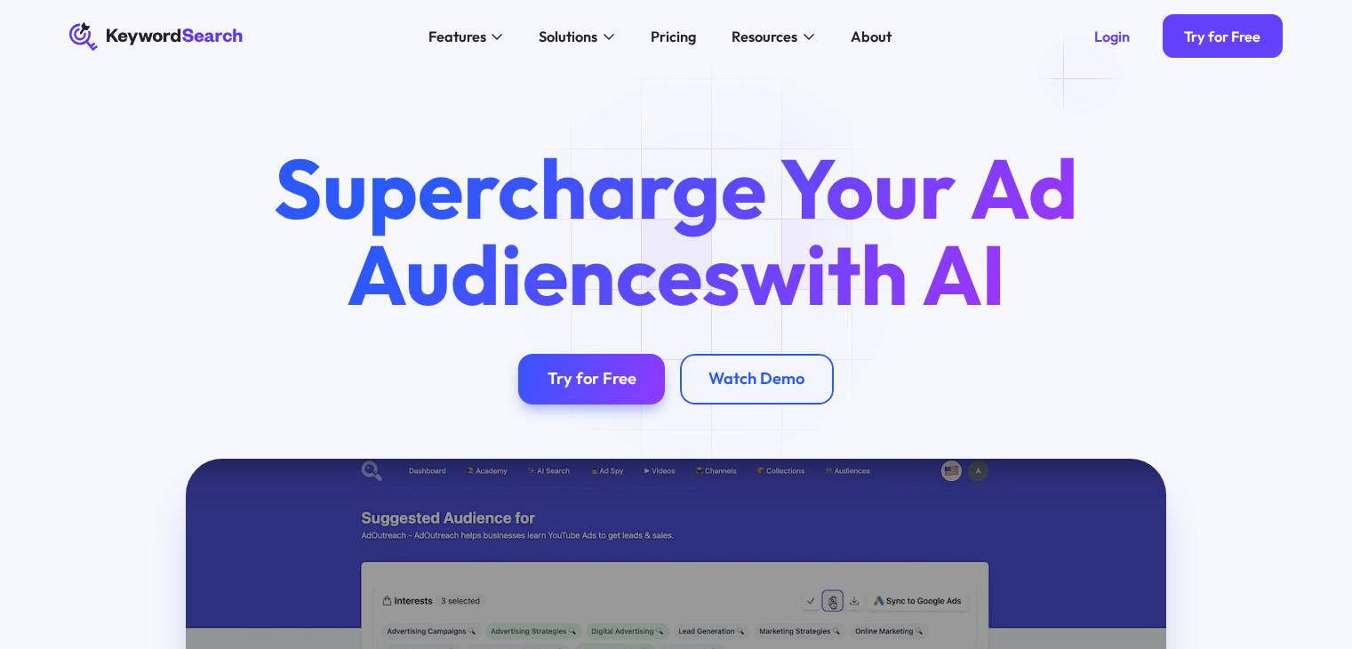  I want to click on div: Resources, so click(765, 36).